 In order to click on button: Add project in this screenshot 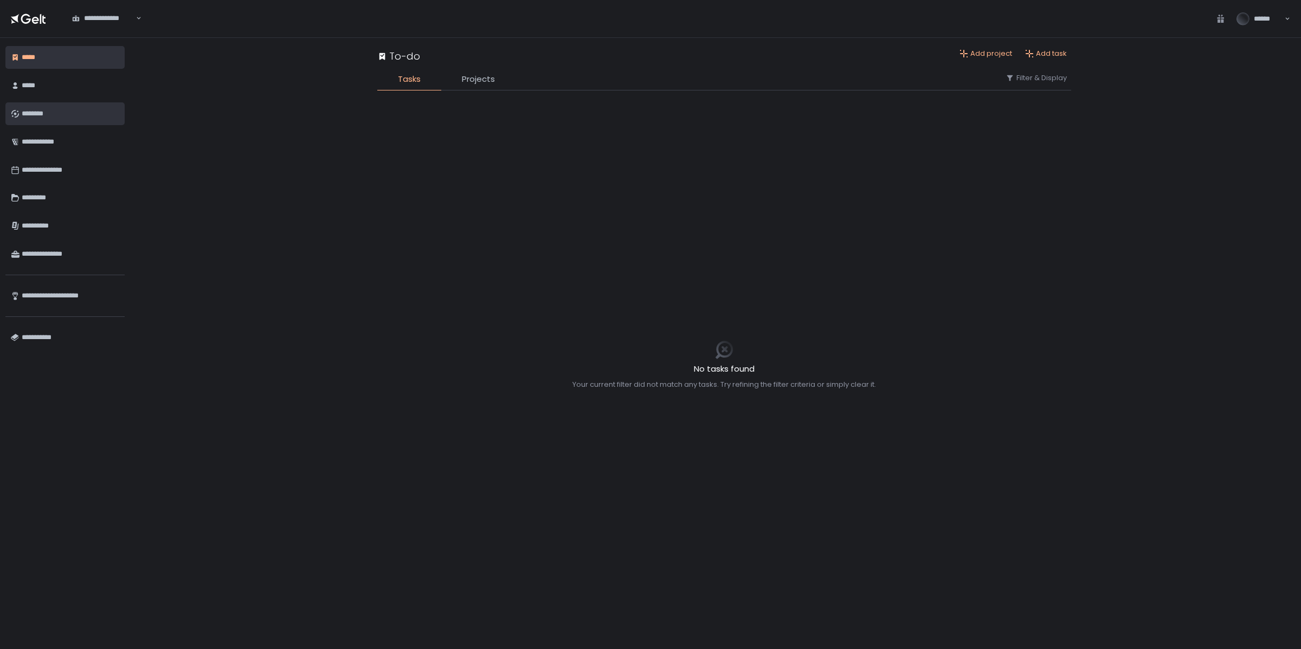, I will do `click(985, 54)`.